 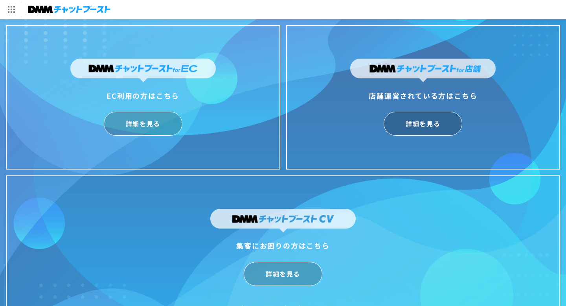 What do you see at coordinates (423, 96) in the screenshot?
I see `div: 店舗運営されている方はこちら` at bounding box center [423, 96].